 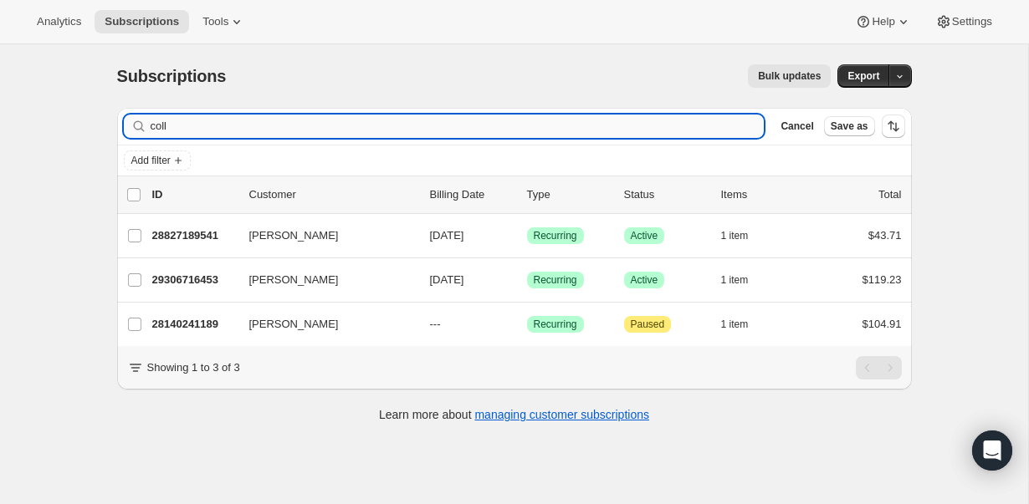 I want to click on p: 28827189541, so click(x=194, y=236).